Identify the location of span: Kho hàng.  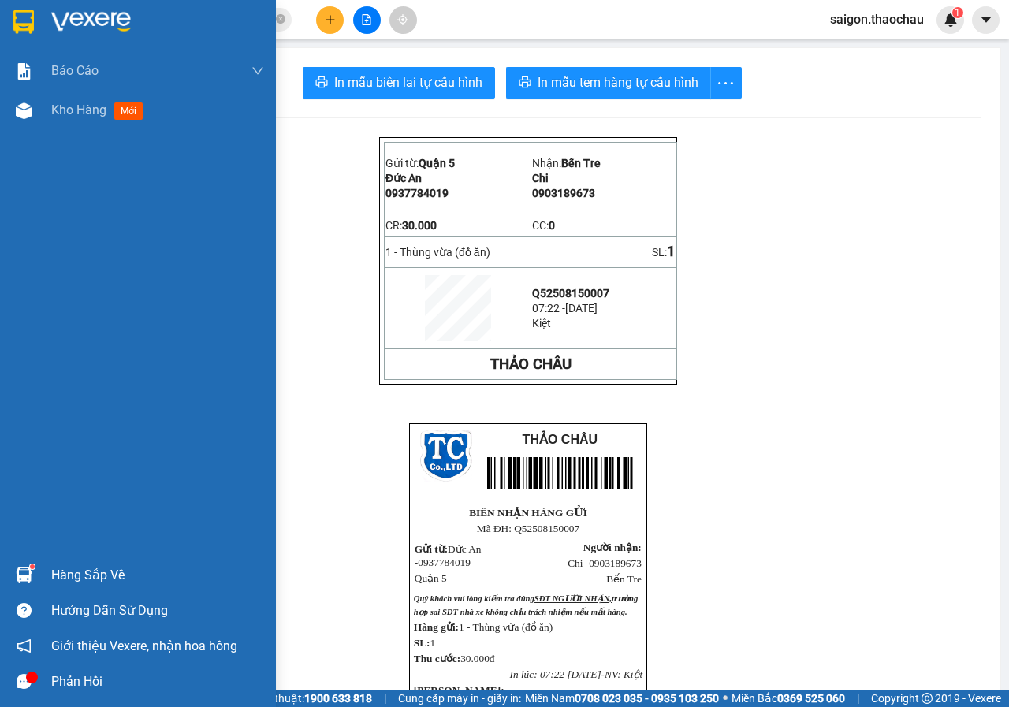
(79, 110).